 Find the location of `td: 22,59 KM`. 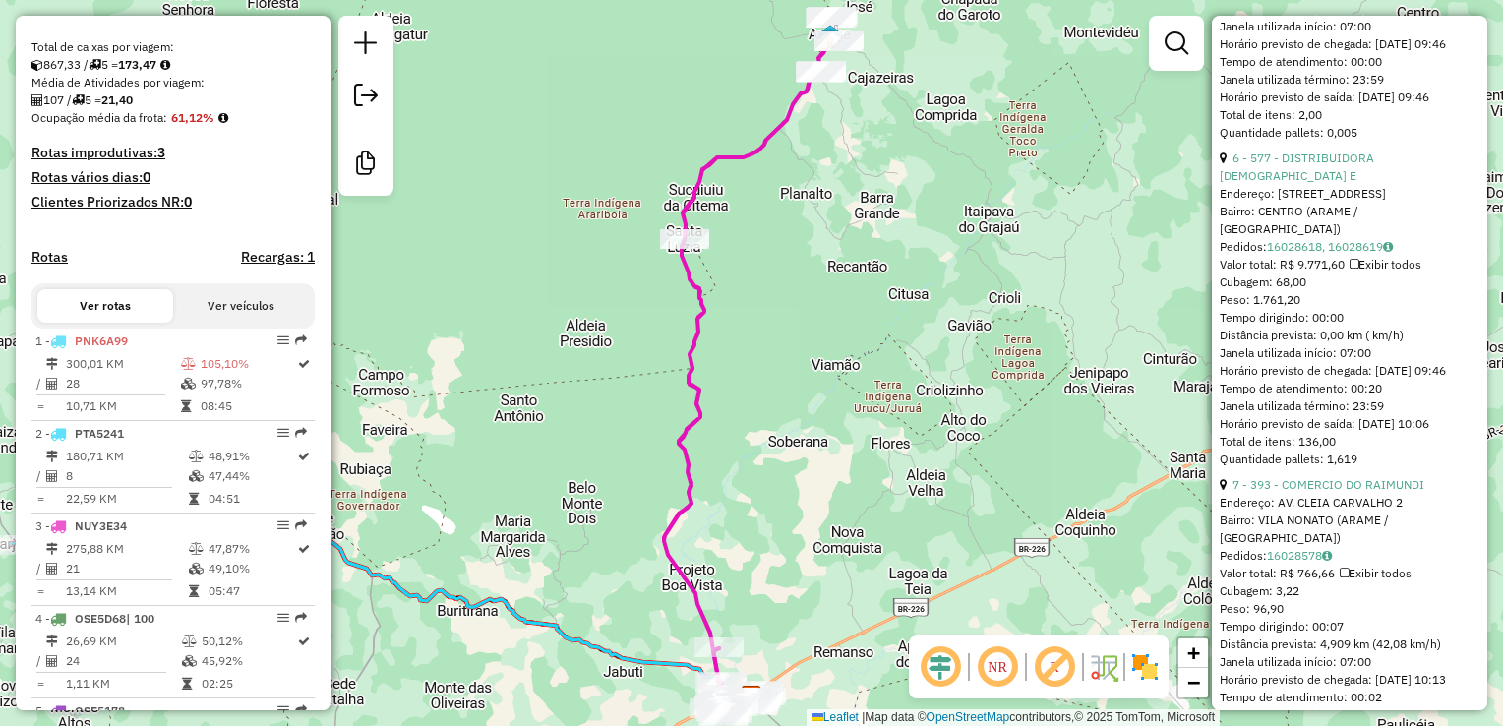

td: 22,59 KM is located at coordinates (126, 499).